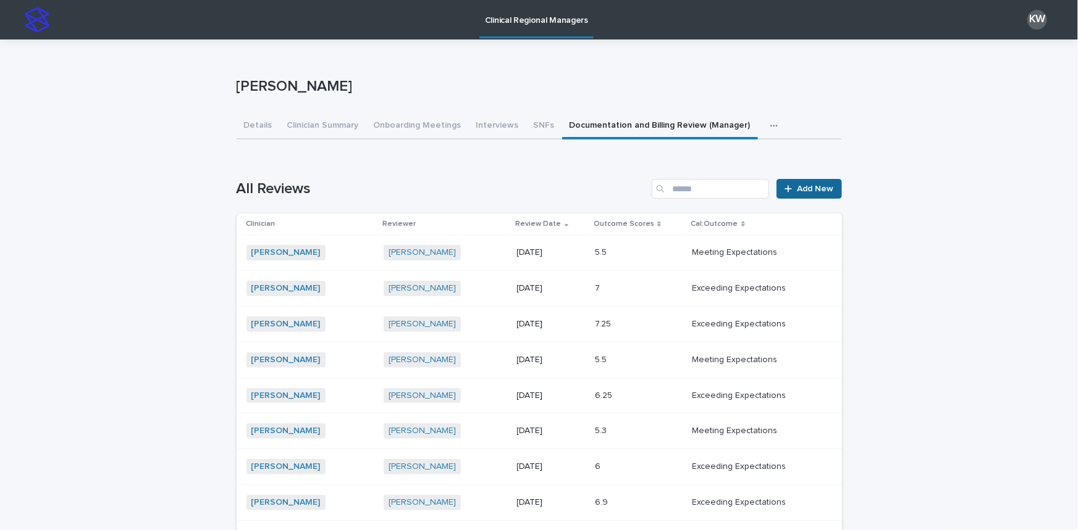 This screenshot has width=1078, height=530. What do you see at coordinates (815, 189) in the screenshot?
I see `span: Add New` at bounding box center [815, 189].